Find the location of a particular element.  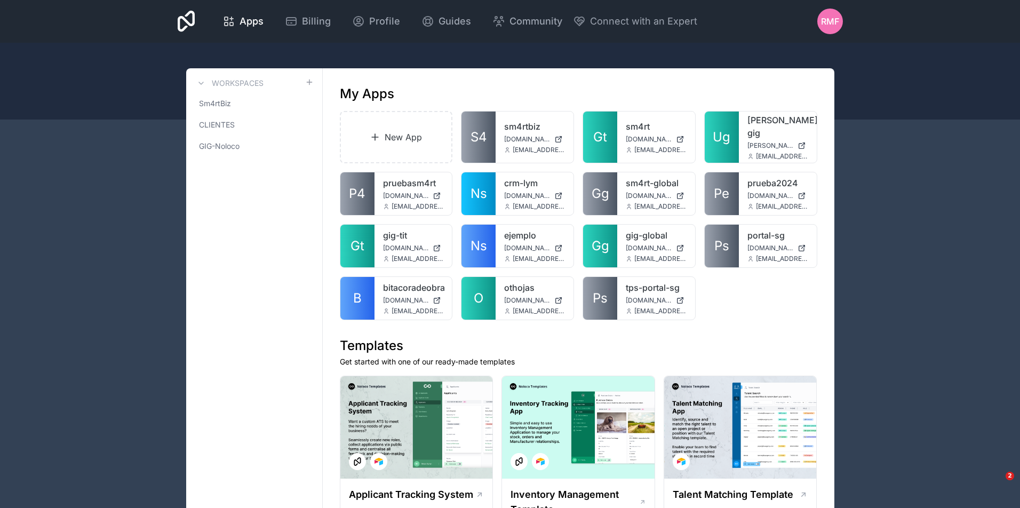

span: Sm4rtBiz is located at coordinates (215, 103).